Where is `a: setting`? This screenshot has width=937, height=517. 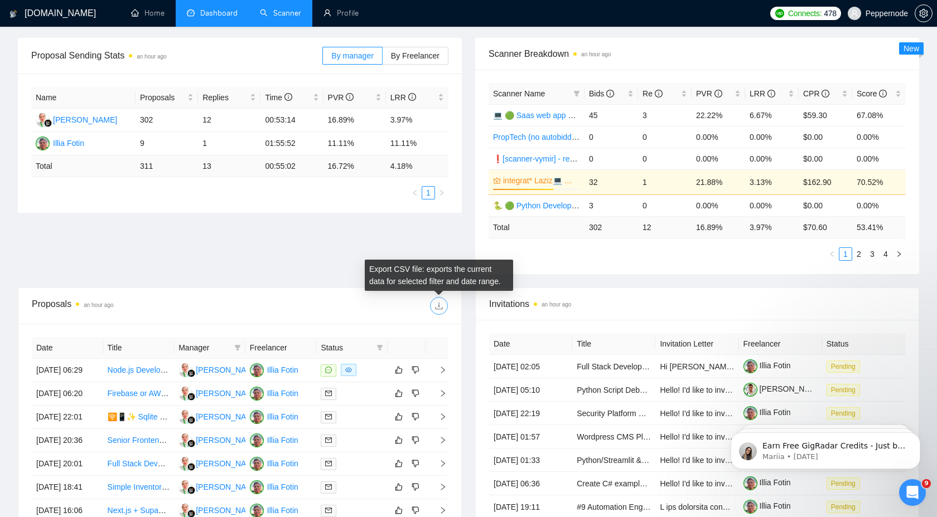 a: setting is located at coordinates (923, 13).